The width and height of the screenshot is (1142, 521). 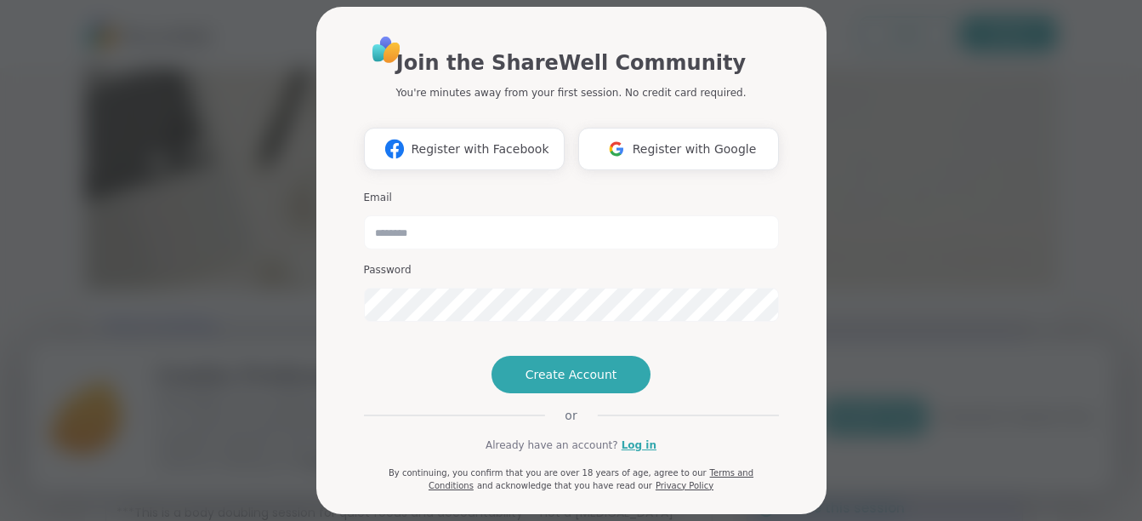 I want to click on h1: Join the ShareWell Community, so click(x=571, y=63).